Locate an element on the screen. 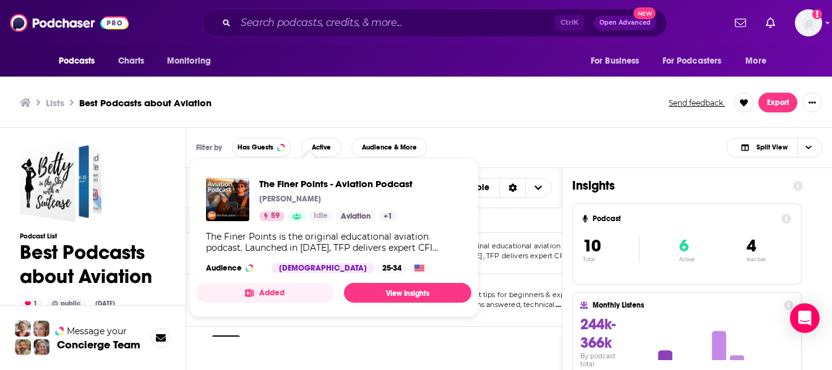 This screenshot has width=832, height=370. img: Sydney Profile is located at coordinates (23, 329).